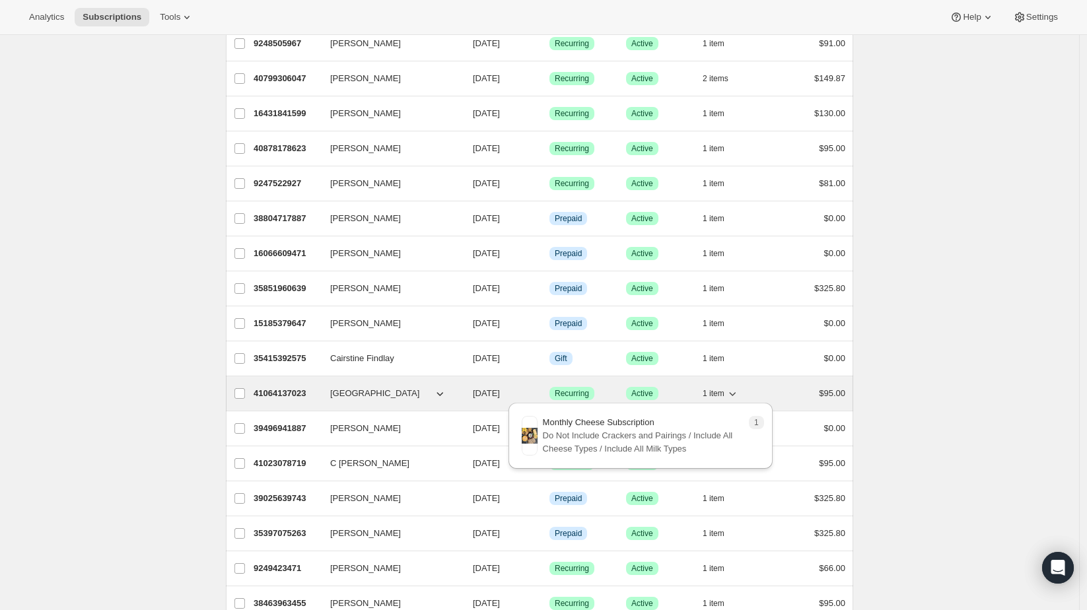  What do you see at coordinates (287, 324) in the screenshot?
I see `p: 15185379647` at bounding box center [287, 324].